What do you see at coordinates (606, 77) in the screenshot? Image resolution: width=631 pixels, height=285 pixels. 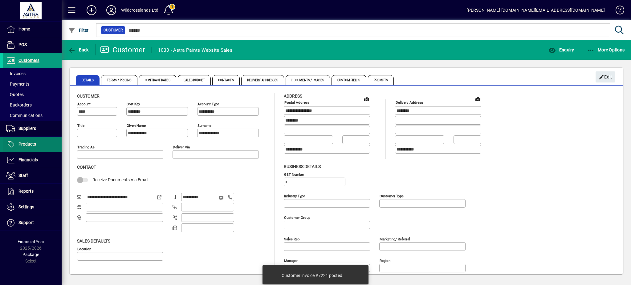 I see `button: Edit` at bounding box center [606, 77].